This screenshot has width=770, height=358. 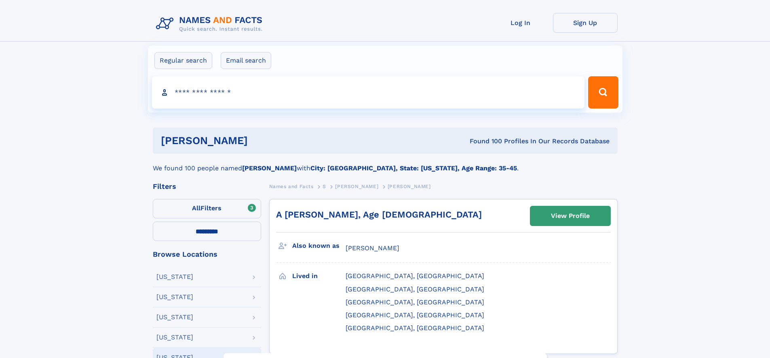 I want to click on label: Email search, so click(x=246, y=61).